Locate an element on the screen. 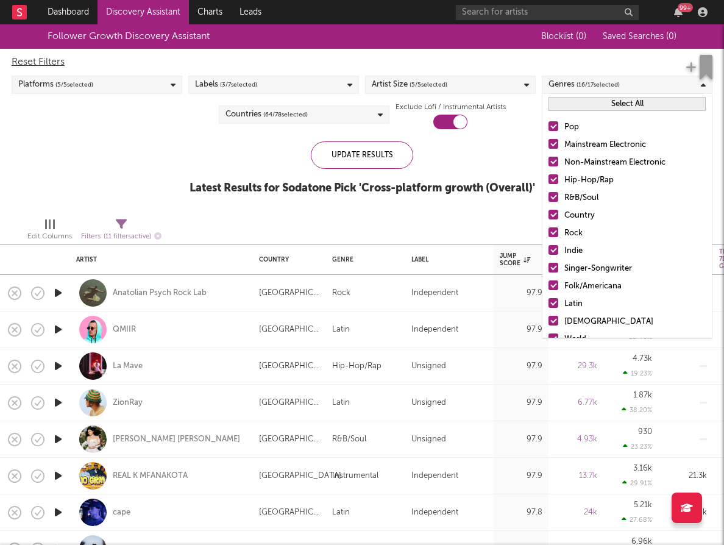  a: La Mave is located at coordinates (127, 366).